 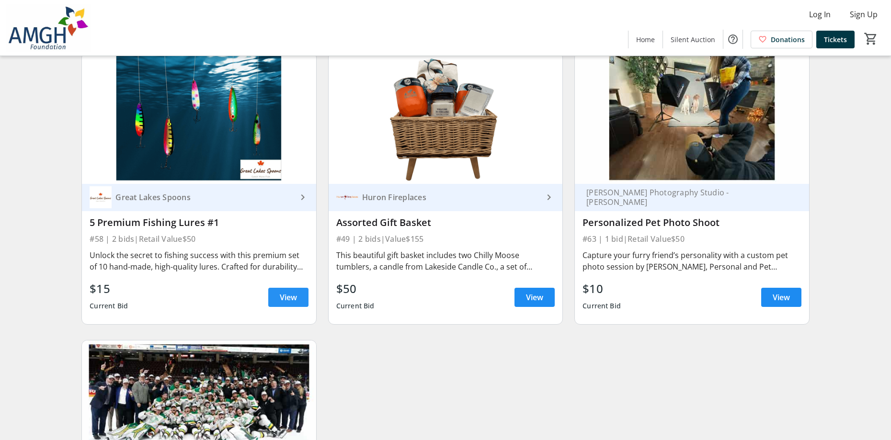 I want to click on span: Home, so click(x=645, y=39).